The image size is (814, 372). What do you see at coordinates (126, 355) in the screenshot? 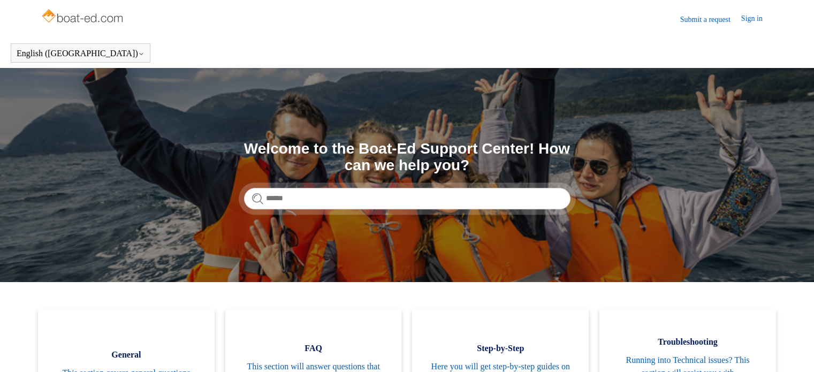
I see `span: General` at bounding box center [126, 355].